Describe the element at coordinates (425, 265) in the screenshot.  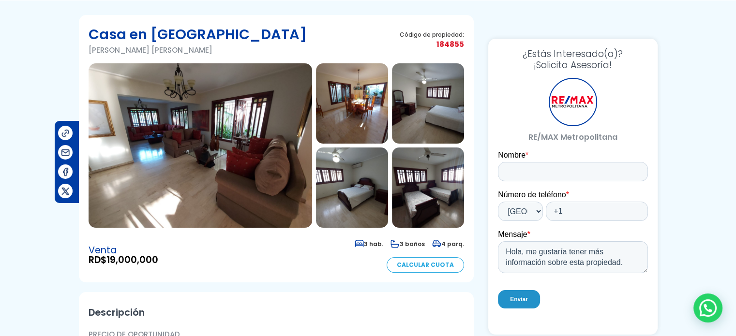
I see `a: Calcular Cuota` at that location.